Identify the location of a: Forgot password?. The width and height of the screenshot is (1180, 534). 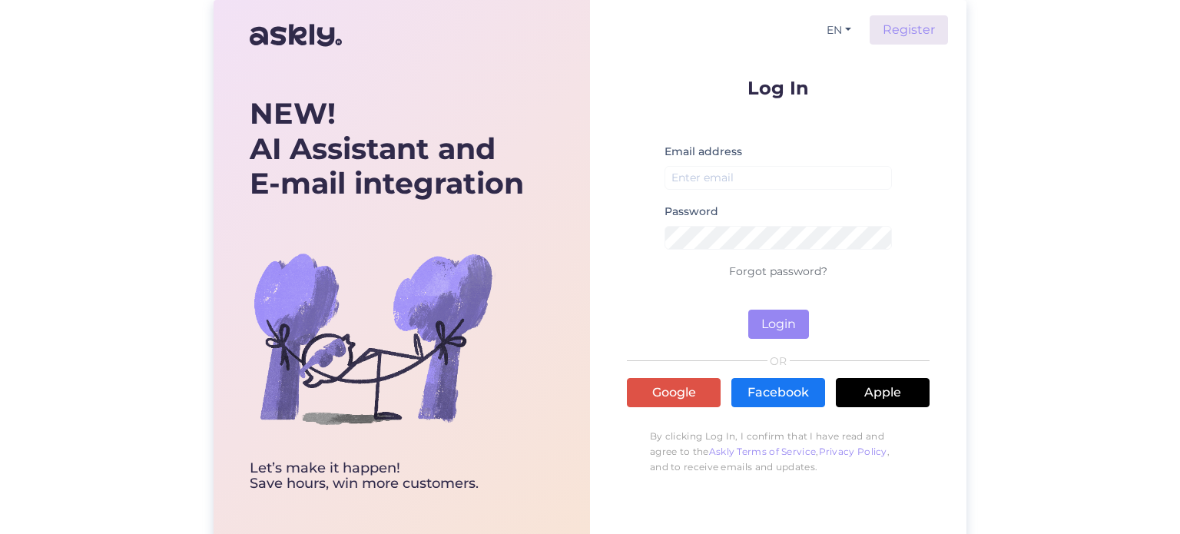
(778, 271).